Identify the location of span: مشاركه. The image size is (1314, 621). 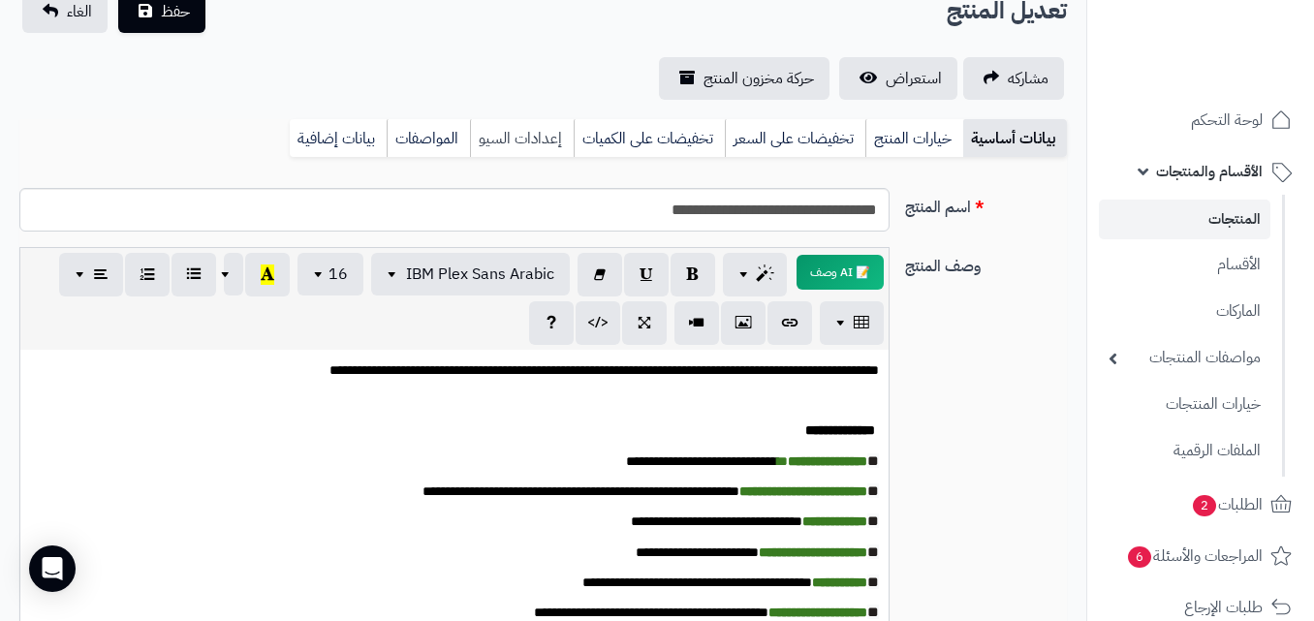
(1028, 78).